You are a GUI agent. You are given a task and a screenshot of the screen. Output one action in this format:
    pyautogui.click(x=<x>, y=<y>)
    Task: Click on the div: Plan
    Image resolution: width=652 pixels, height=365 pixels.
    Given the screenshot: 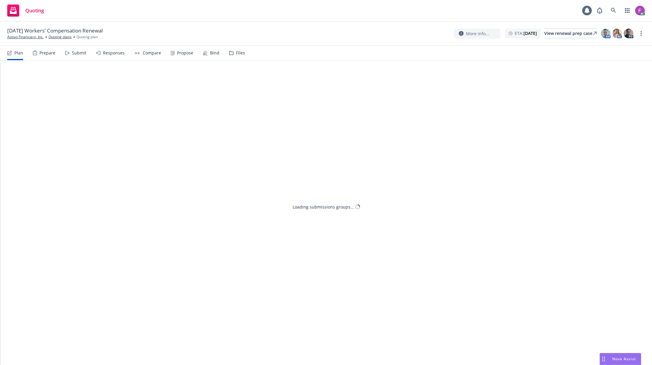 What is the action you would take?
    pyautogui.click(x=19, y=53)
    